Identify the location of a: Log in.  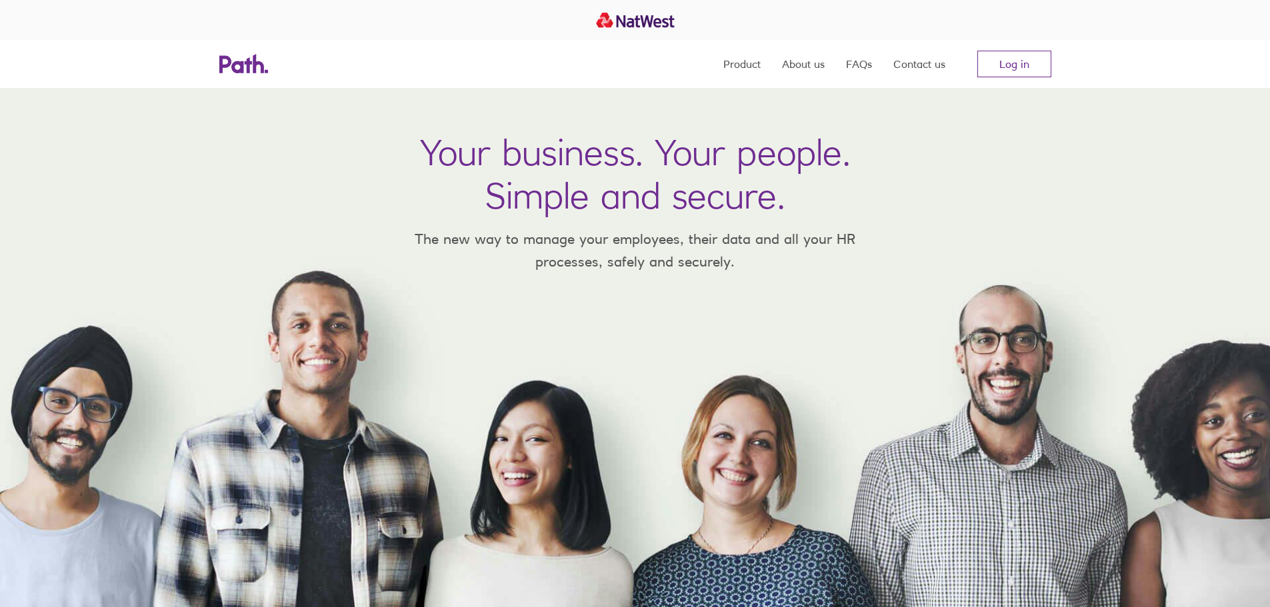
(1014, 64).